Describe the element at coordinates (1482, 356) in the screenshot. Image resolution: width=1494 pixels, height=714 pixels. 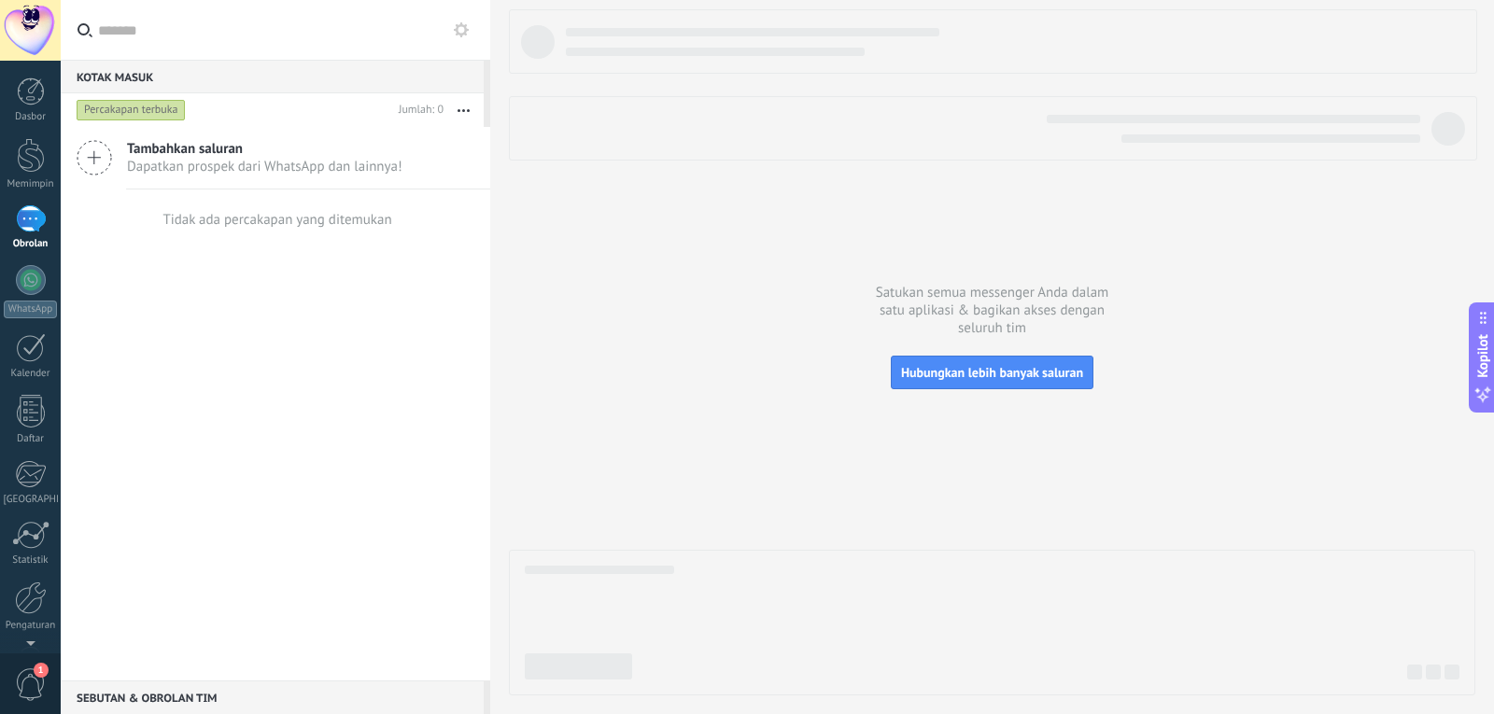
I see `font: Kopilot` at that location.